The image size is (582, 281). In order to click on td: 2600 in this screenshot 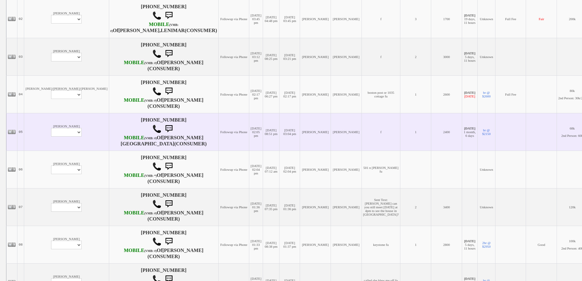, I will do `click(446, 94)`.